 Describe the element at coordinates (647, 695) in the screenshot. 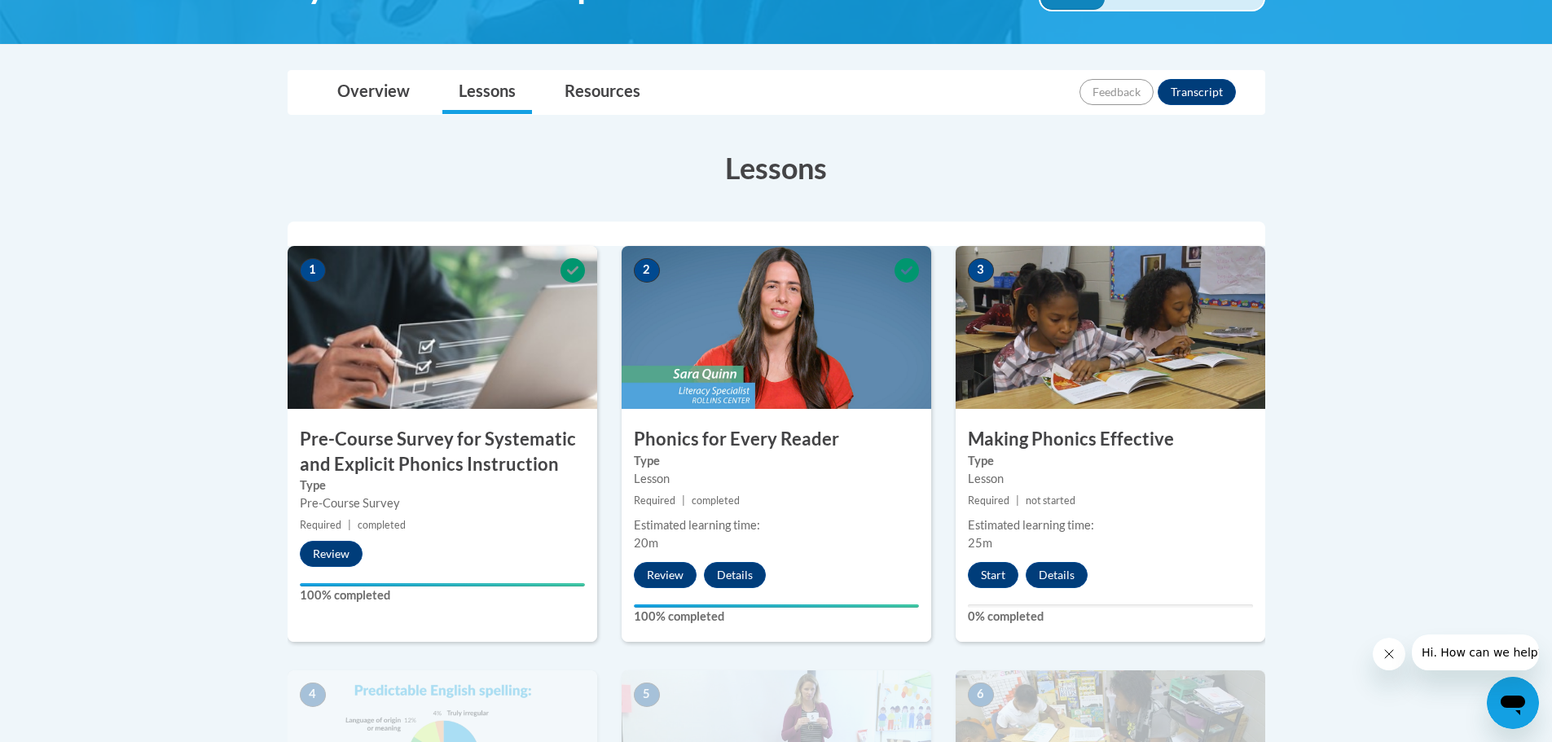

I see `span: 5` at that location.